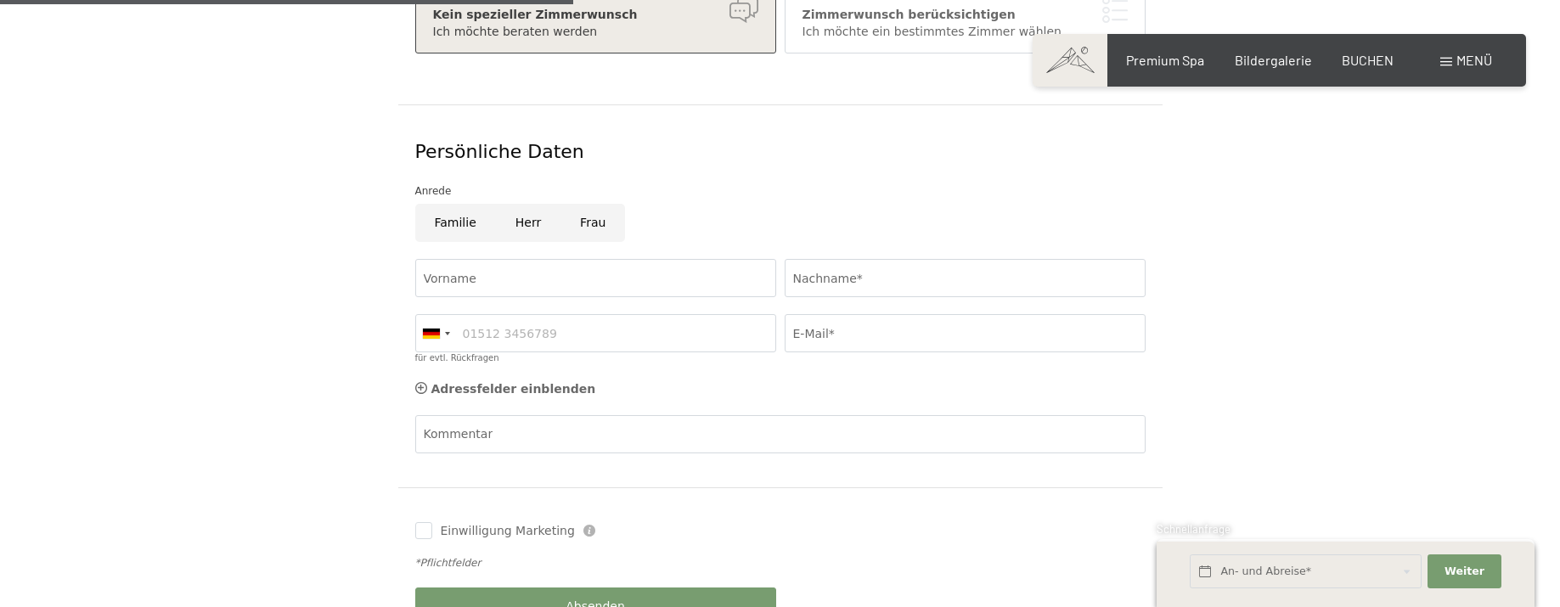 The image size is (1560, 607). Describe the element at coordinates (781, 563) in the screenshot. I see `div: *Pflichtfelder` at that location.